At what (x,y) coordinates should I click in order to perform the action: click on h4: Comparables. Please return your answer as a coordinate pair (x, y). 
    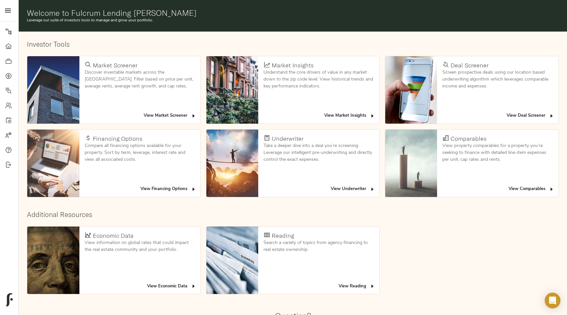
    Looking at the image, I should click on (469, 139).